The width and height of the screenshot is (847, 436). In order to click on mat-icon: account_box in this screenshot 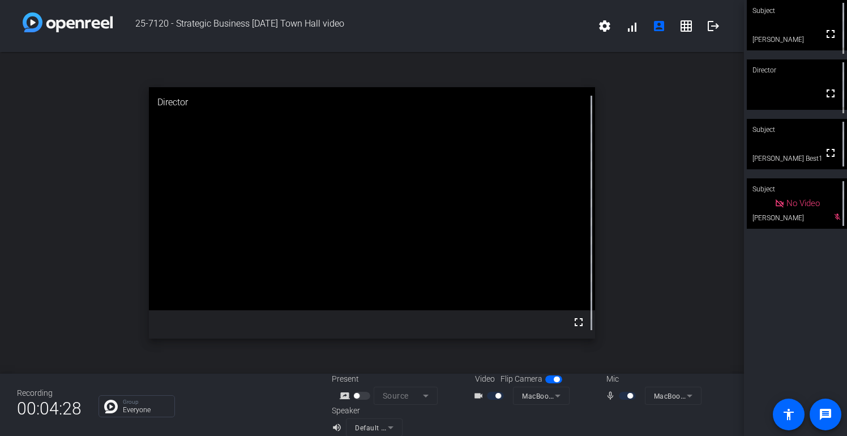, I will do `click(659, 26)`.